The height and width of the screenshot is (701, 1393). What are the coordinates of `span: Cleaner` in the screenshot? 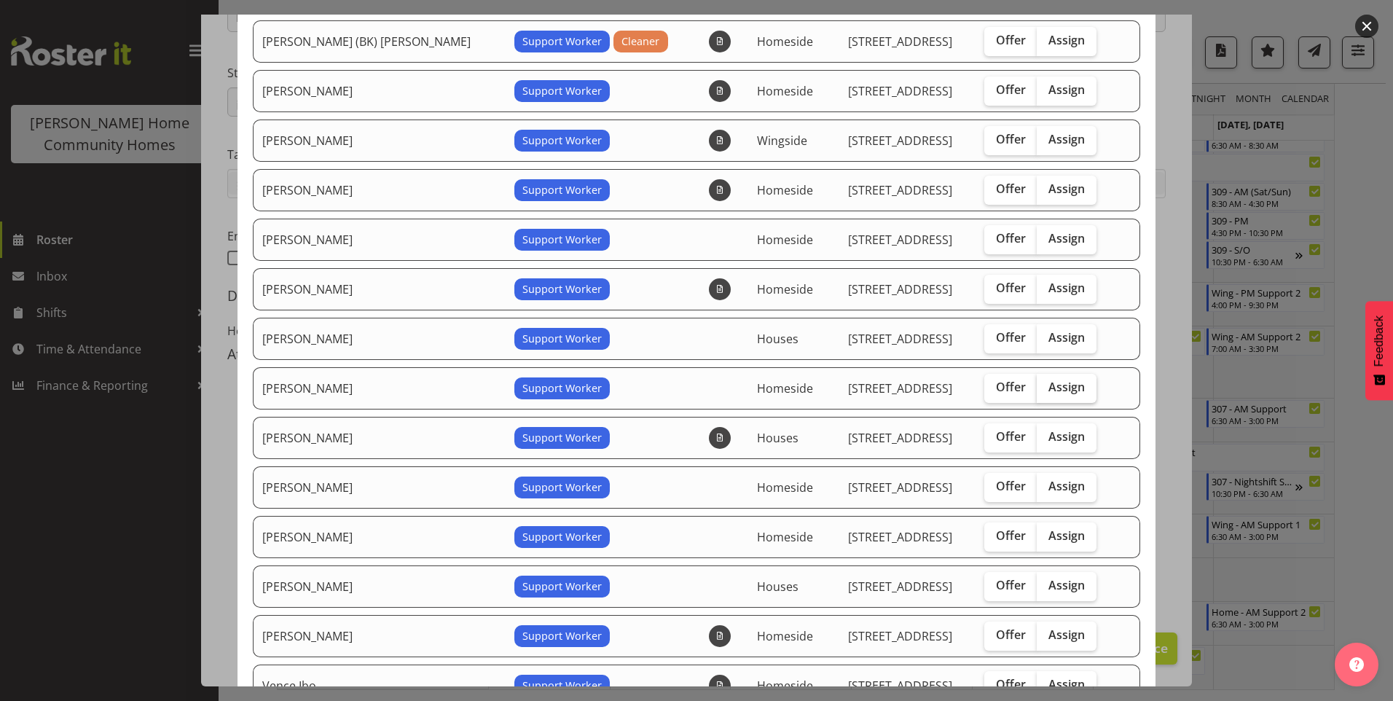 It's located at (640, 42).